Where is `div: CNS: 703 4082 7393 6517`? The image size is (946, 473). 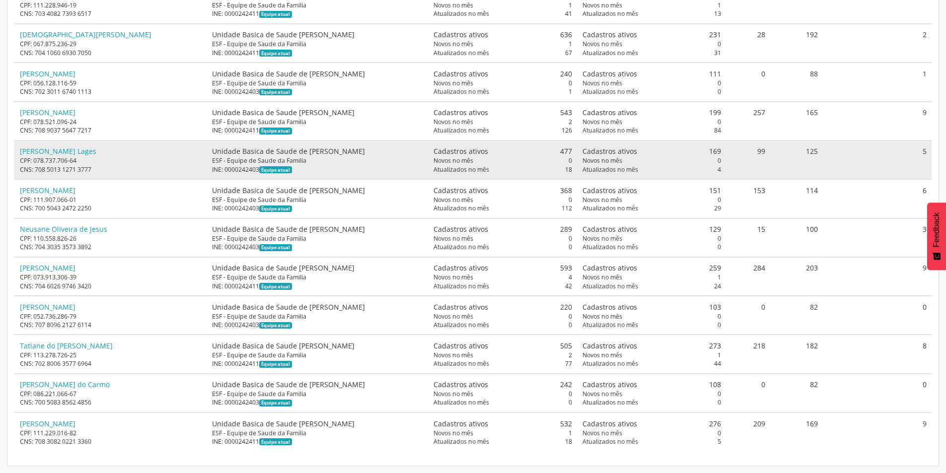 div: CNS: 703 4082 7393 6517 is located at coordinates (111, 13).